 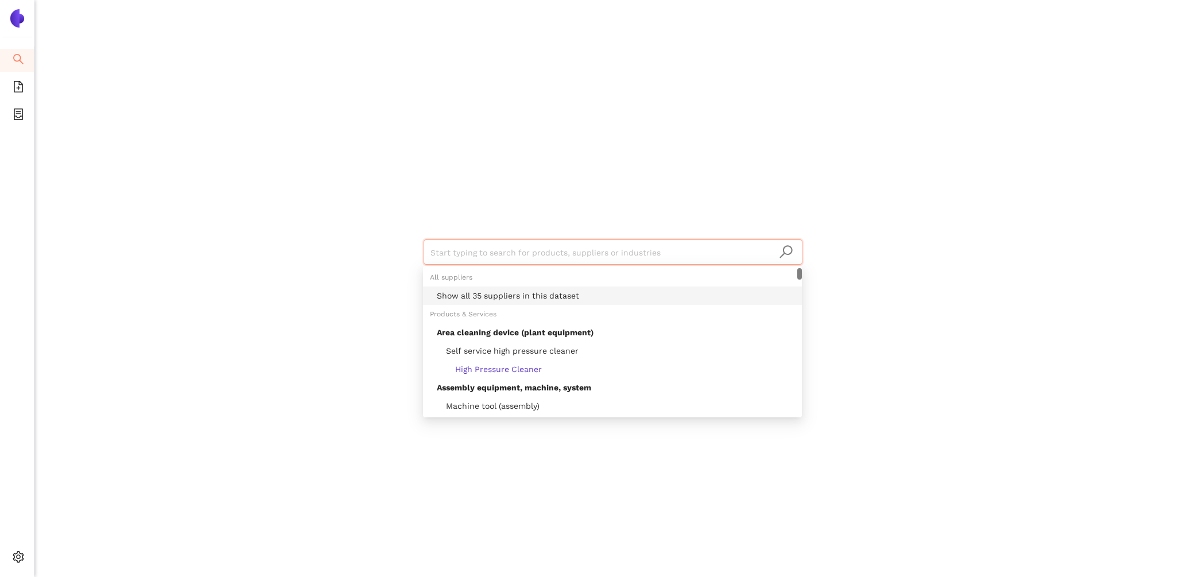 What do you see at coordinates (489, 369) in the screenshot?
I see `span: High Pressure Cleaner` at bounding box center [489, 369].